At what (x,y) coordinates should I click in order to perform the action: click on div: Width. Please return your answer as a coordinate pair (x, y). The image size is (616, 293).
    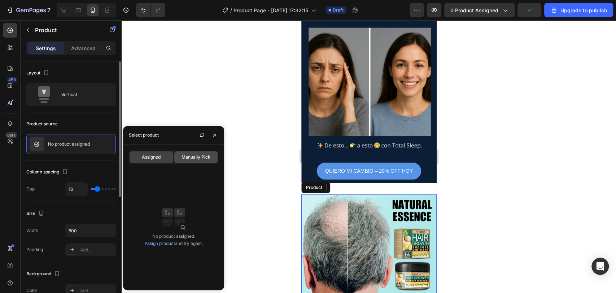
    Looking at the image, I should click on (32, 230).